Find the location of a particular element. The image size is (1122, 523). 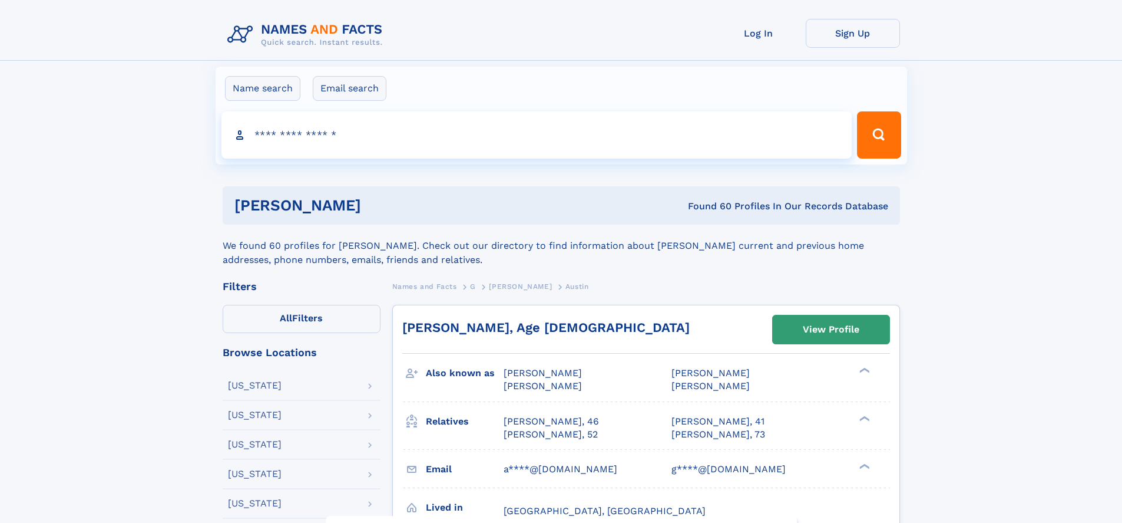

span: G is located at coordinates (473, 286).